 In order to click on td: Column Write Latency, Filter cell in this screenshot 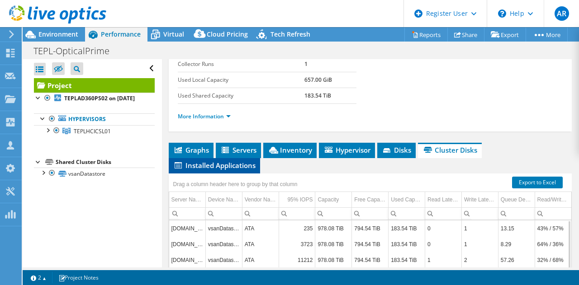, I will do `click(479, 213)`.